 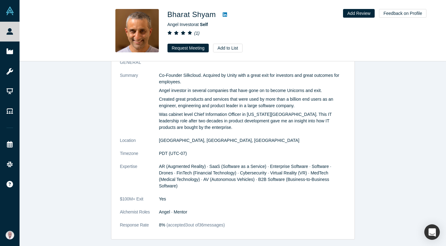 What do you see at coordinates (252, 153) in the screenshot?
I see `dd: PDT (UTC-07)` at bounding box center [252, 153].